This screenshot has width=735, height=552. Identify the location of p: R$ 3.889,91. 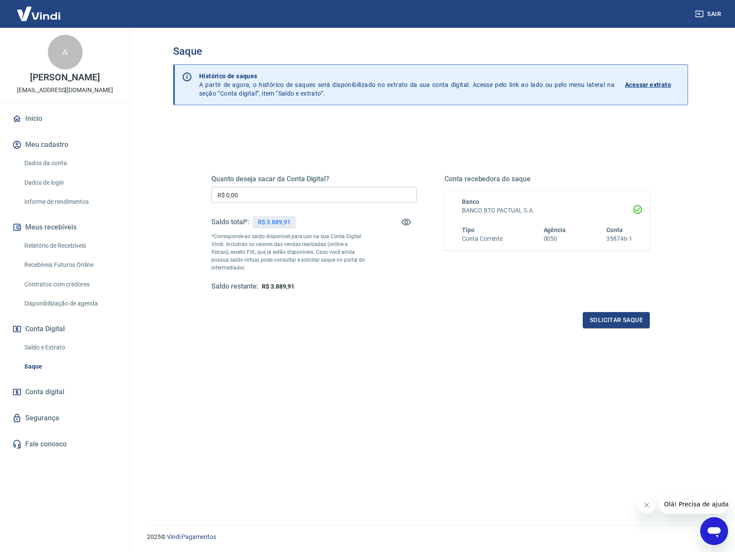
(274, 222).